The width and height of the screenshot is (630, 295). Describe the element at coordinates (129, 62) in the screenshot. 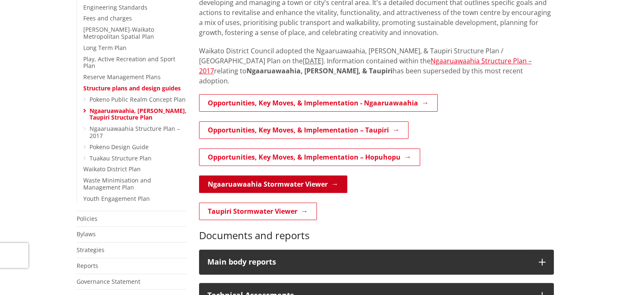

I see `a: Play, Active Recreation and Sport Plan` at that location.